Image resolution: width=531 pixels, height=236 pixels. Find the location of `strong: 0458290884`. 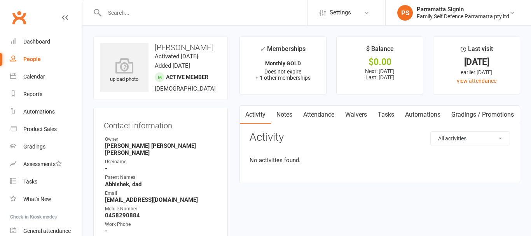

strong: 0458290884 is located at coordinates (161, 215).